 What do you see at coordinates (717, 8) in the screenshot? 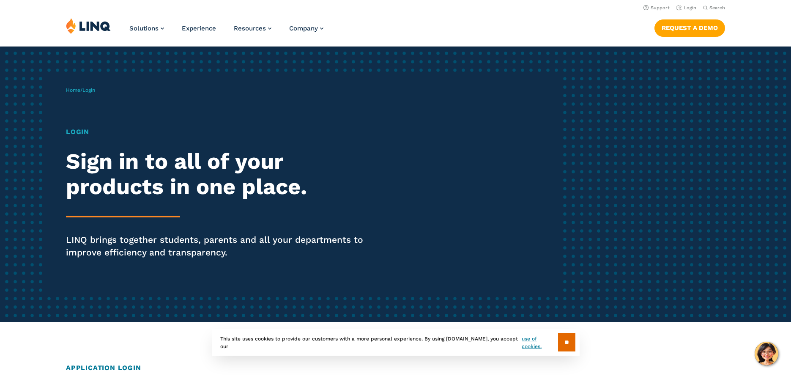
I see `span: Search` at bounding box center [717, 8].